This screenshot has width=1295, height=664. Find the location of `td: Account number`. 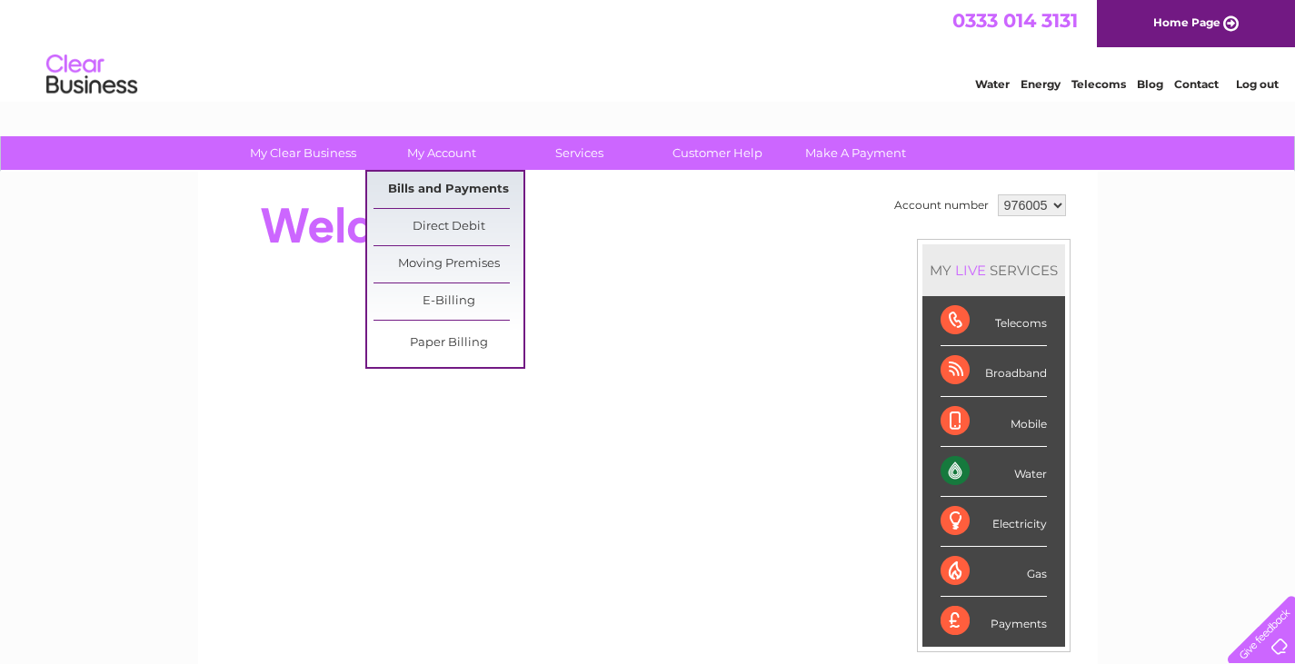

td: Account number is located at coordinates (942, 205).